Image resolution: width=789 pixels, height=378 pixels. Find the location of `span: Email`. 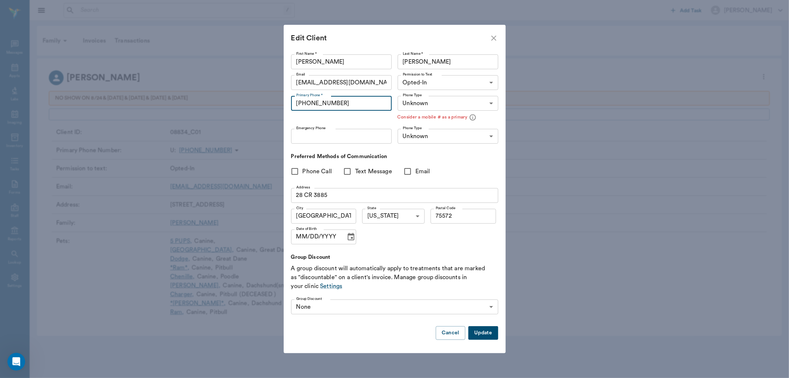

span: Email is located at coordinates (423, 171).